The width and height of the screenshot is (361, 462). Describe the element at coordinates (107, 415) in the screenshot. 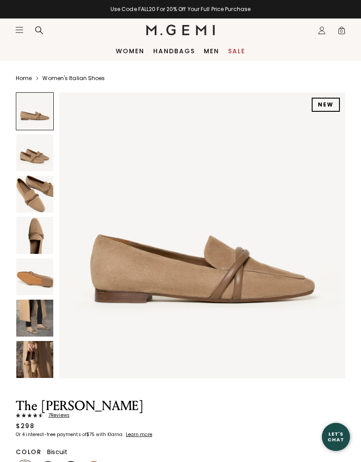

I see `a: 7Reviews` at that location.